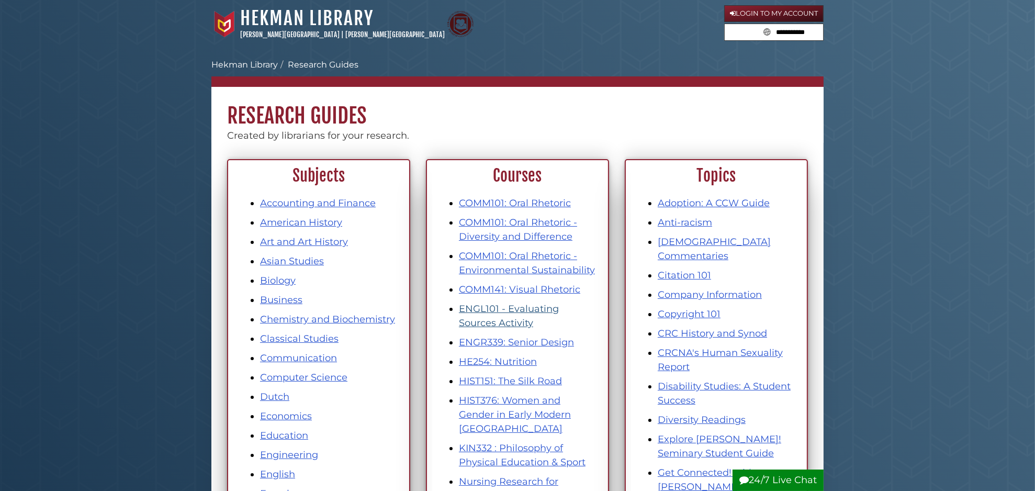  I want to click on a: COMM141: Visual Rhetoric, so click(519, 289).